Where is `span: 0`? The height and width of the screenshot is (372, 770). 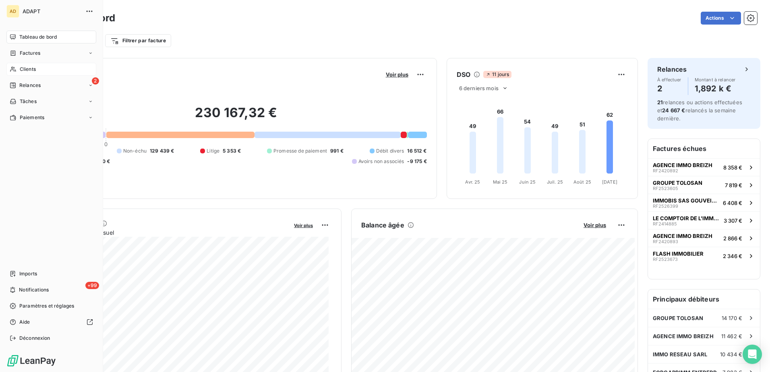 span: 0 is located at coordinates (106, 144).